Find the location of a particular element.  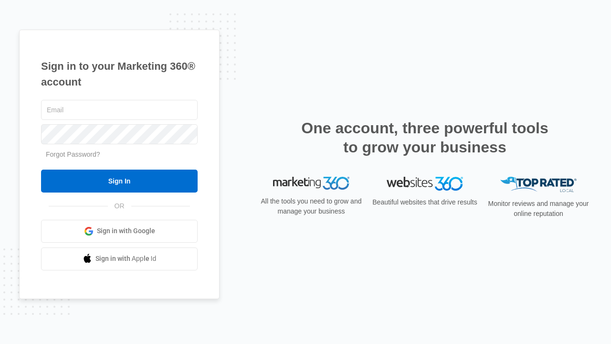

span: Sign in with Google is located at coordinates (126, 231).